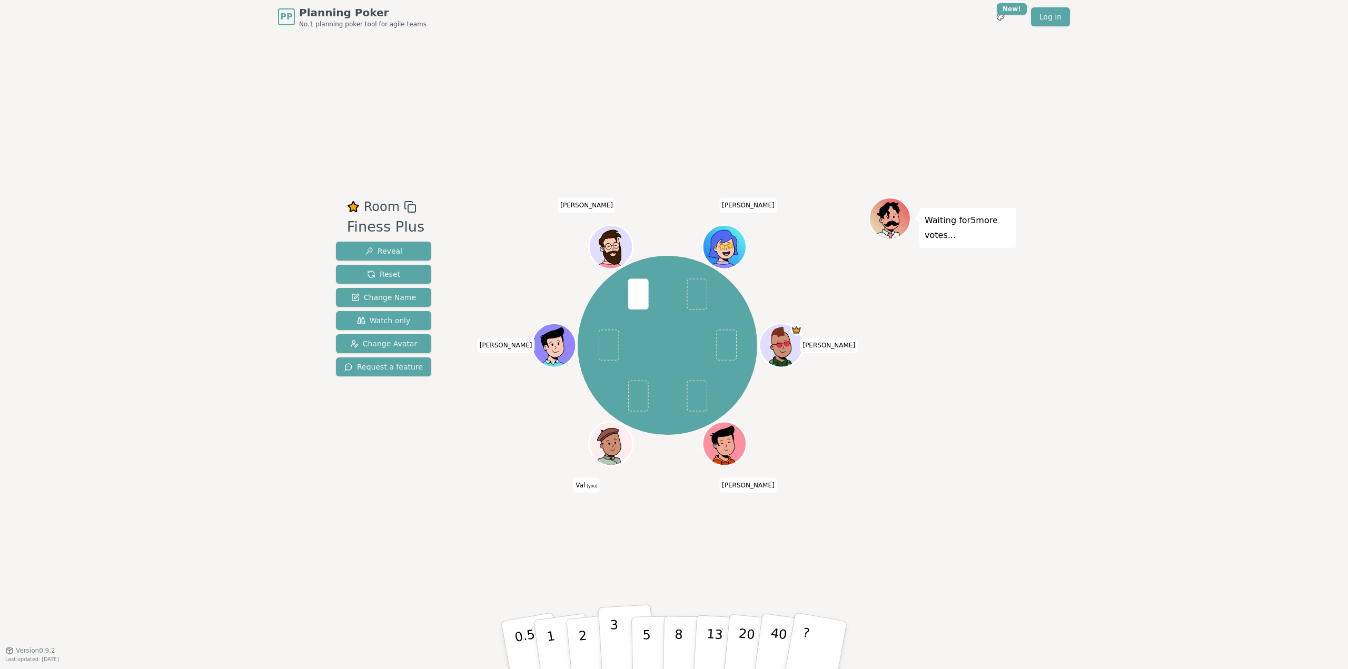 The image size is (1348, 669). I want to click on a: PPPlanning PokerNo.1 planning poker tool for agile teams, so click(352, 17).